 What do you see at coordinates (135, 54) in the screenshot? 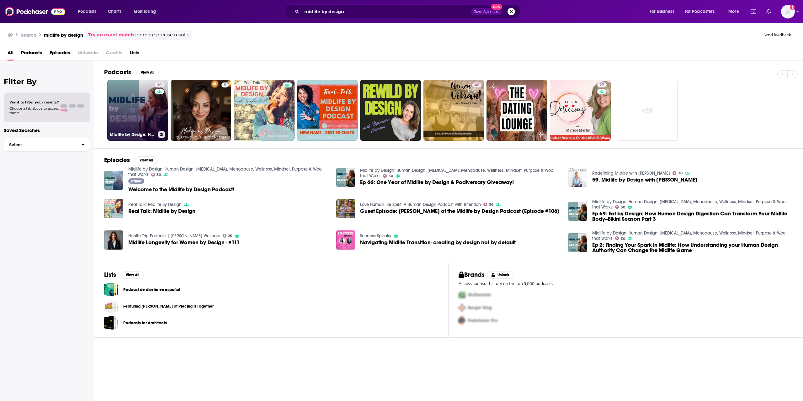
I see `span: Lists` at bounding box center [135, 54].